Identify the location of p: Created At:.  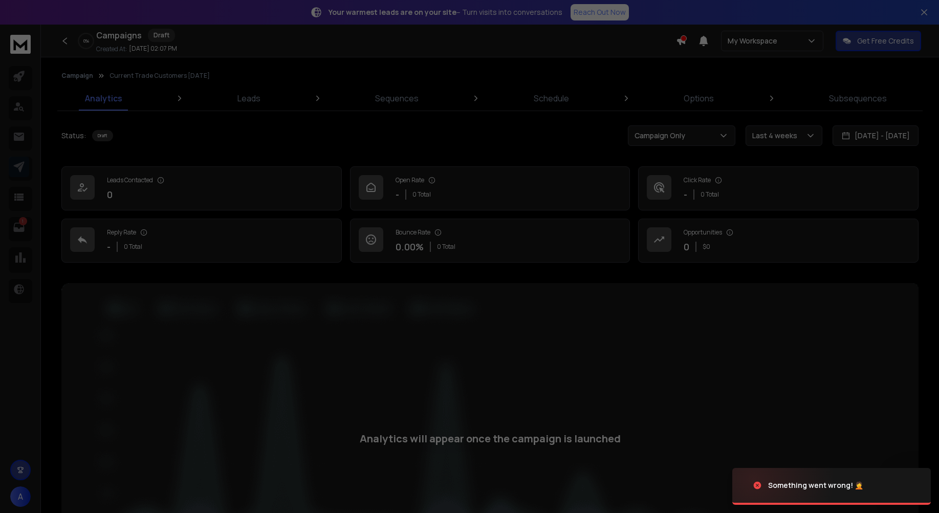
(112, 49).